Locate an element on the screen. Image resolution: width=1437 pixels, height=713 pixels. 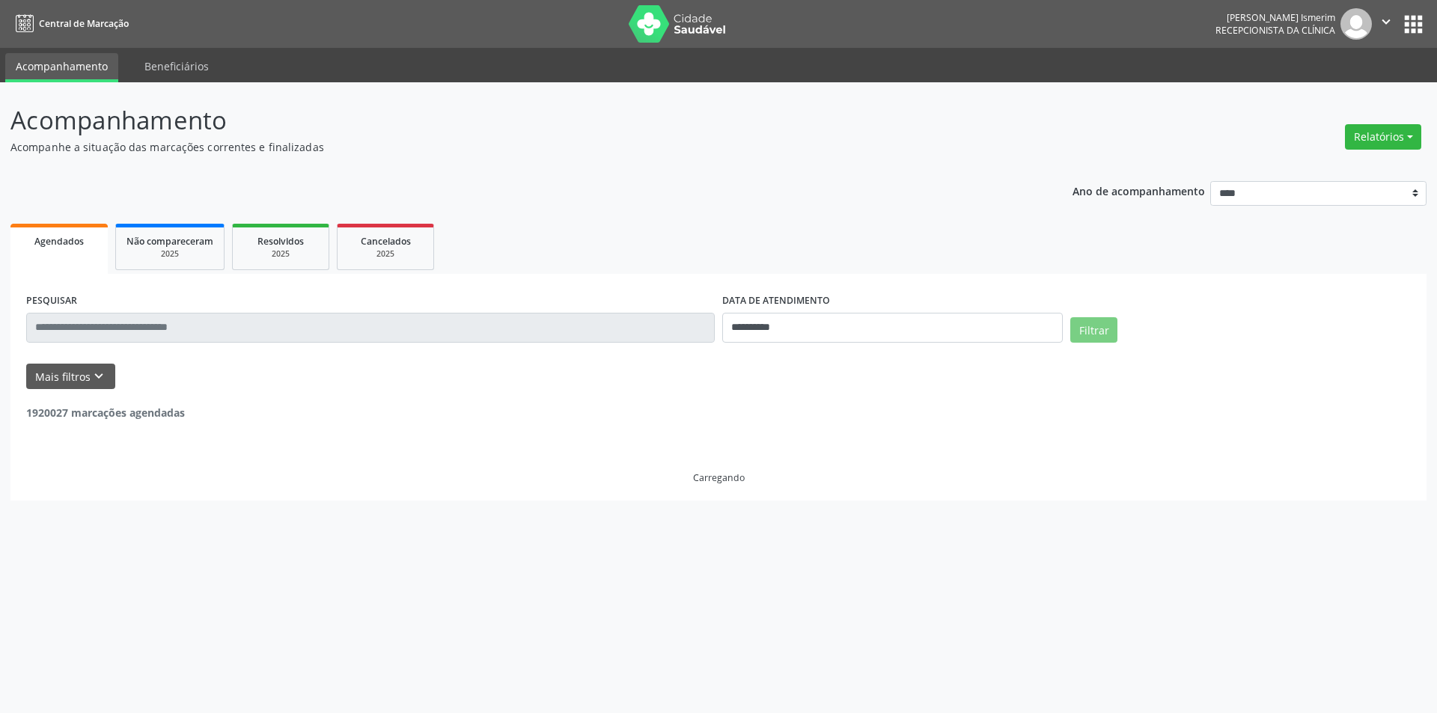
span: Resolvidos is located at coordinates (281, 241).